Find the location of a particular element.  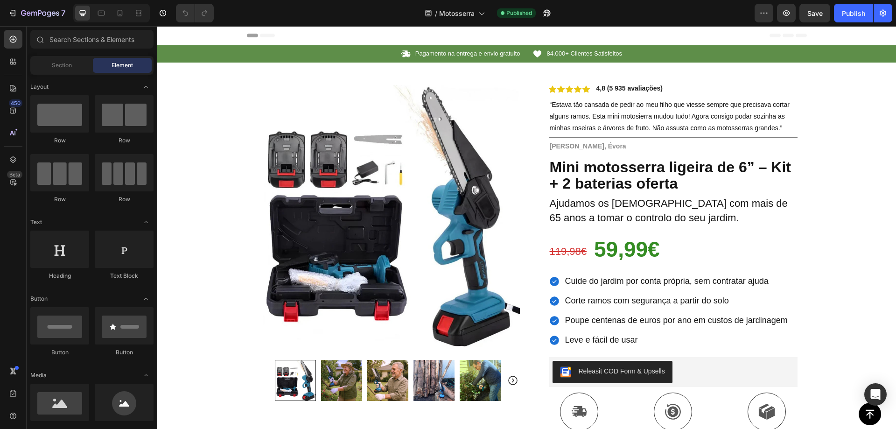

span: Published is located at coordinates (519, 13).